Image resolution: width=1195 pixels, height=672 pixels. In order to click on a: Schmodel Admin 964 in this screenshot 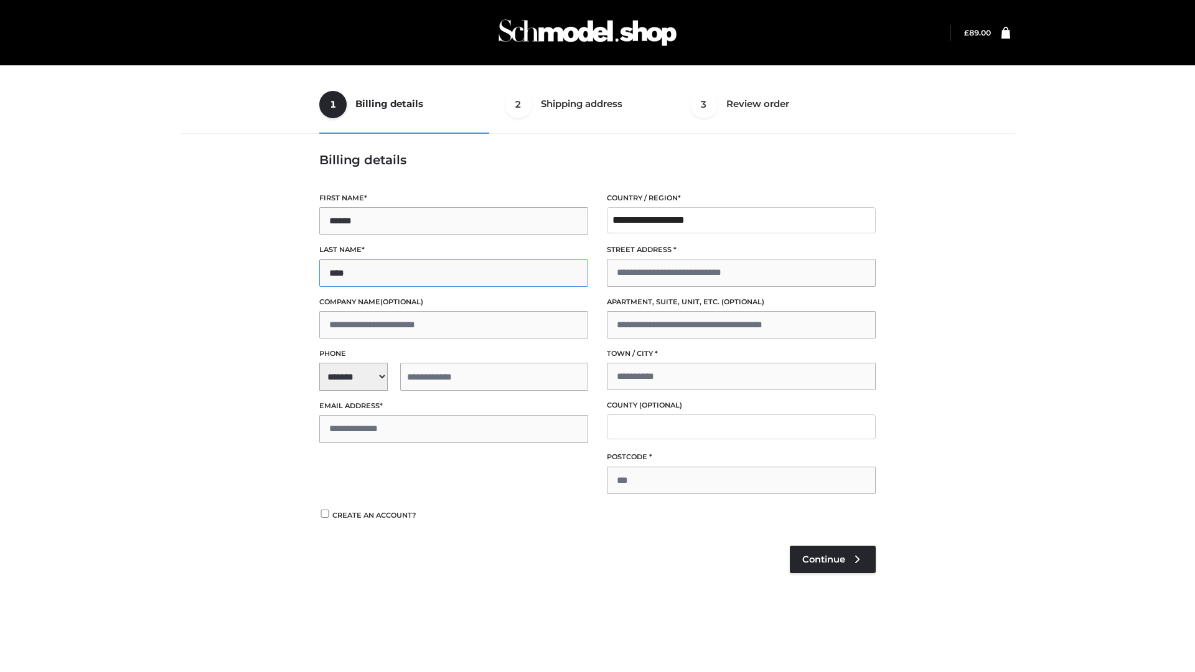, I will do `click(588, 32)`.